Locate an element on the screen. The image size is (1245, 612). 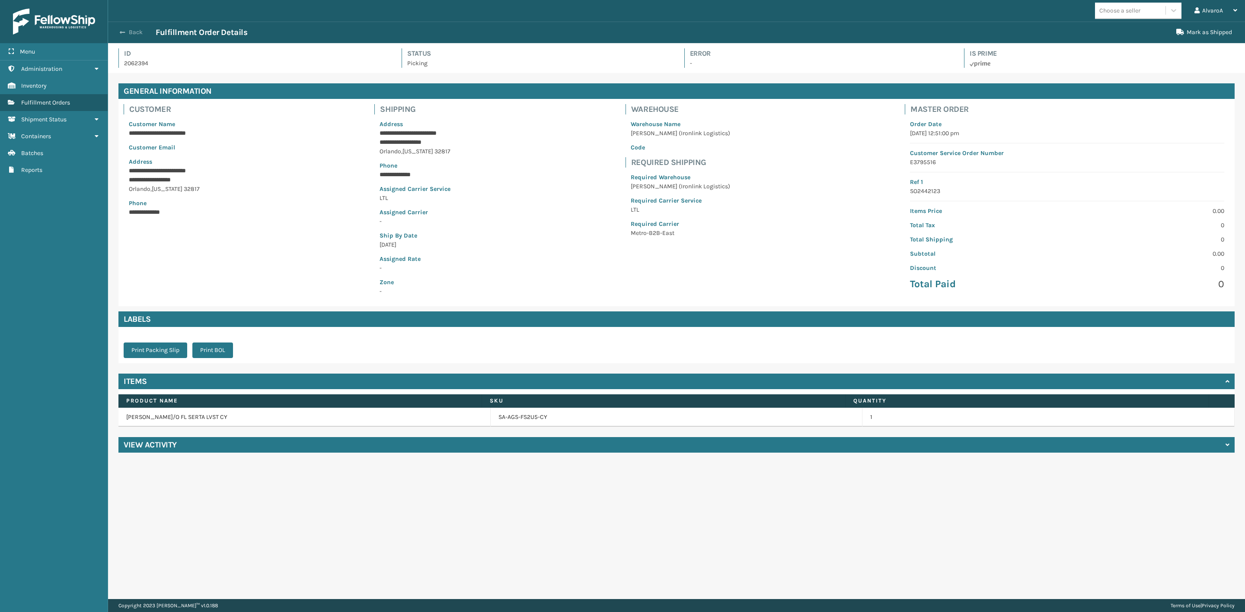
i: Mark as Shipped is located at coordinates (1180, 32).